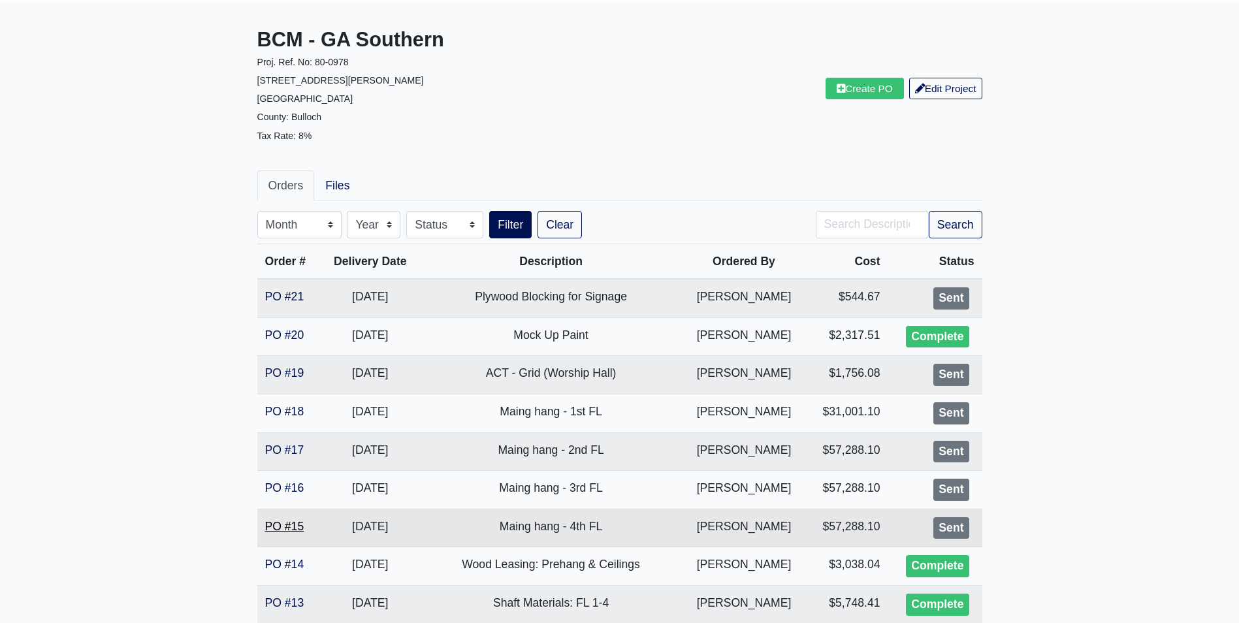 This screenshot has height=623, width=1239. What do you see at coordinates (946, 88) in the screenshot?
I see `a: Edit Project` at bounding box center [946, 88].